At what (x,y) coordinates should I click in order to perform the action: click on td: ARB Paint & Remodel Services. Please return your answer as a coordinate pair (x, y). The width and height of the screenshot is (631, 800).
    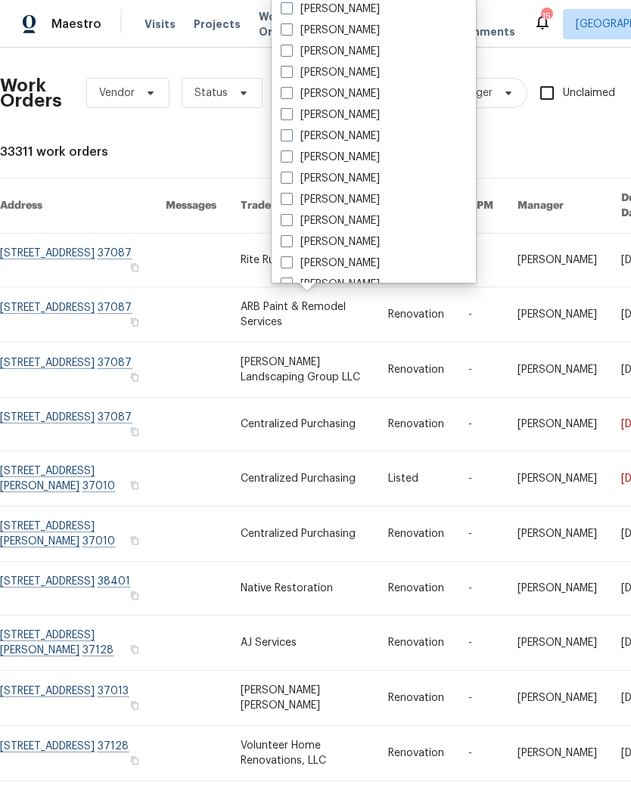
    Looking at the image, I should click on (303, 315).